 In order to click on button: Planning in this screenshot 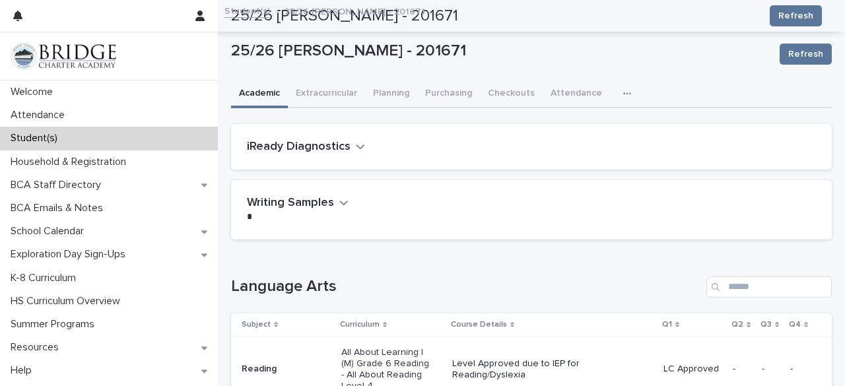, I will do `click(391, 94)`.